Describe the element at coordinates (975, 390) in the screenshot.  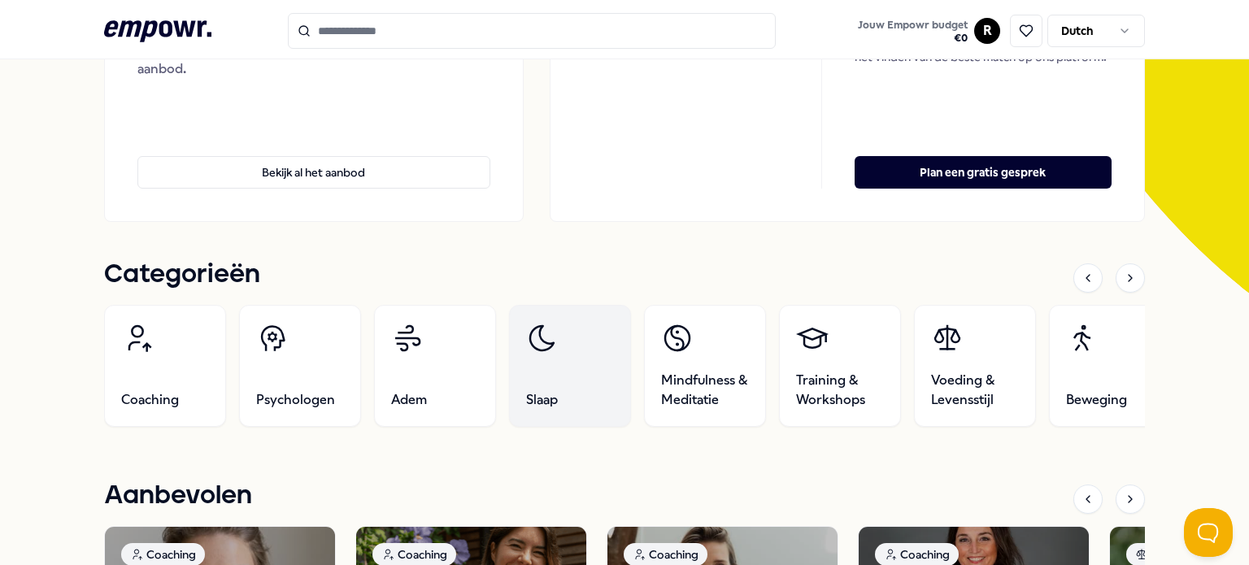
I see `span: Voeding & Levensstijl` at that location.